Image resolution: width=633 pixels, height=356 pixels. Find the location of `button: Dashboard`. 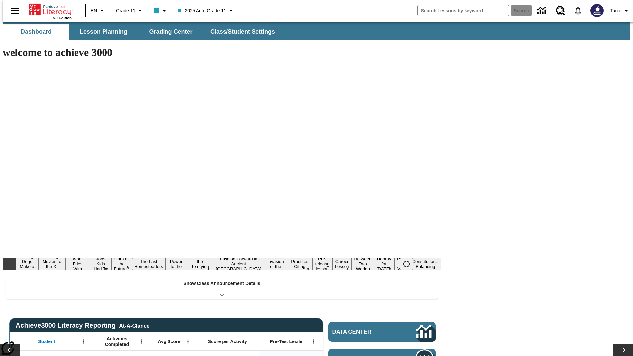

button: Dashboard is located at coordinates (36, 32).